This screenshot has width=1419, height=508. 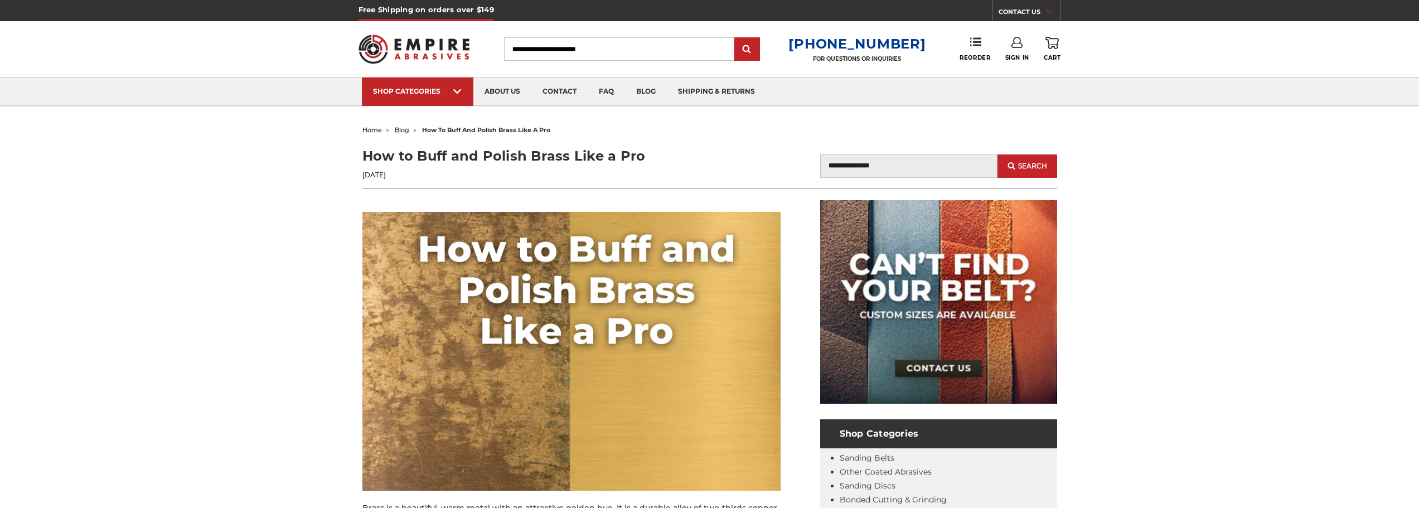 What do you see at coordinates (1052, 57) in the screenshot?
I see `span: Cart` at bounding box center [1052, 57].